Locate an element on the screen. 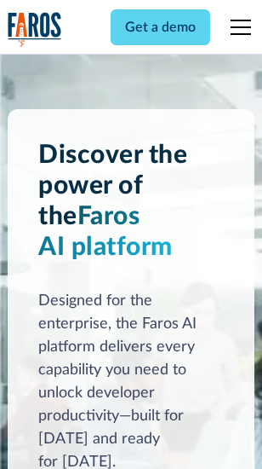 This screenshot has height=469, width=262. a: home is located at coordinates (35, 29).